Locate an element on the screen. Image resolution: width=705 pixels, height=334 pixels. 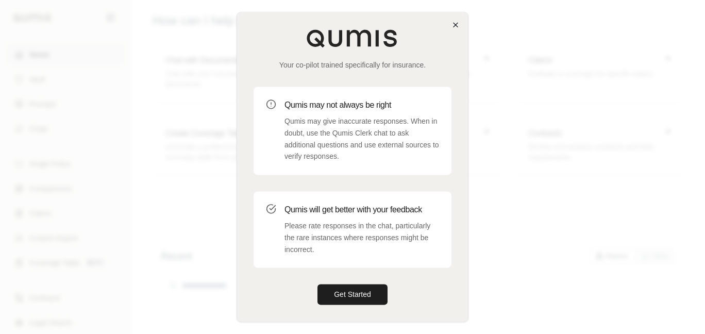
h3: Qumis may not always be right is located at coordinates (362, 105).